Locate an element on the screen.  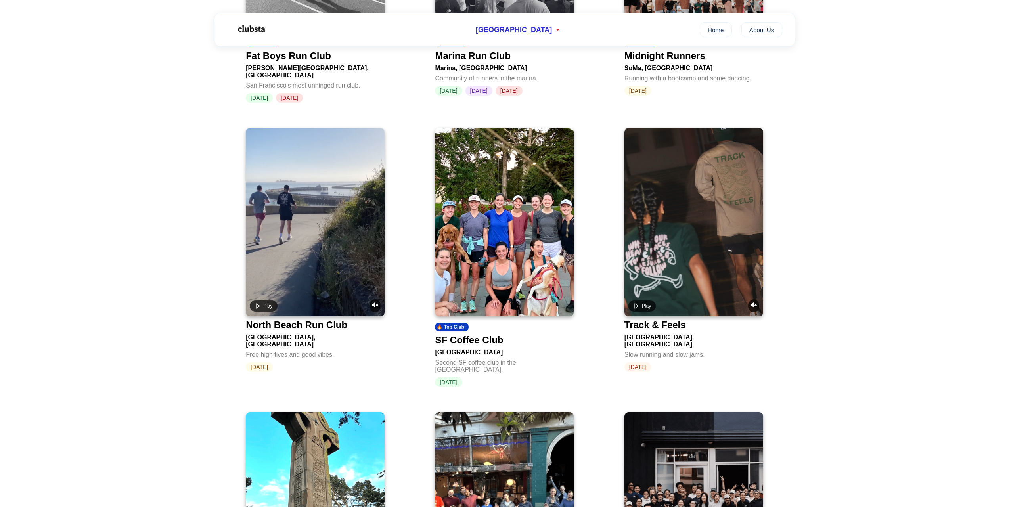
div: San Francisco's most unhinged run club. is located at coordinates (315, 84).